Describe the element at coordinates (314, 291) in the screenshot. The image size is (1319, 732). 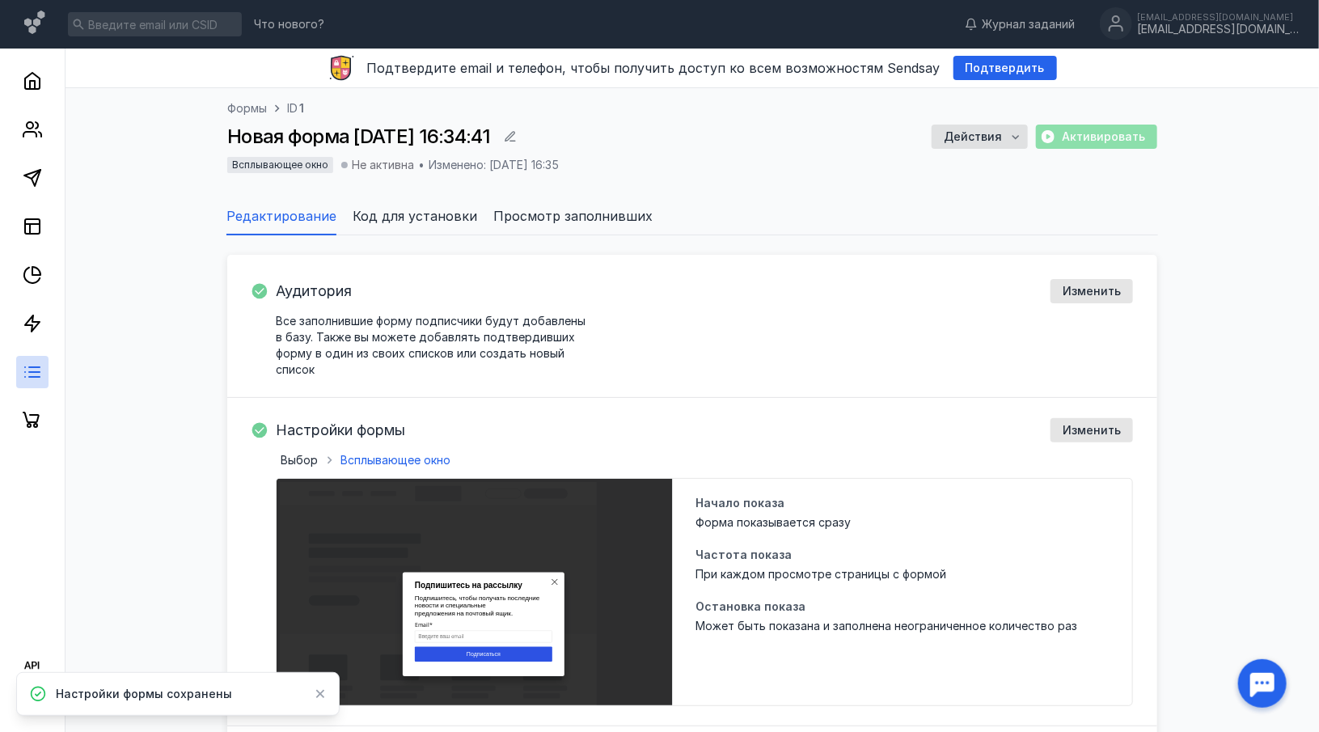
I see `span: Аудитория` at that location.